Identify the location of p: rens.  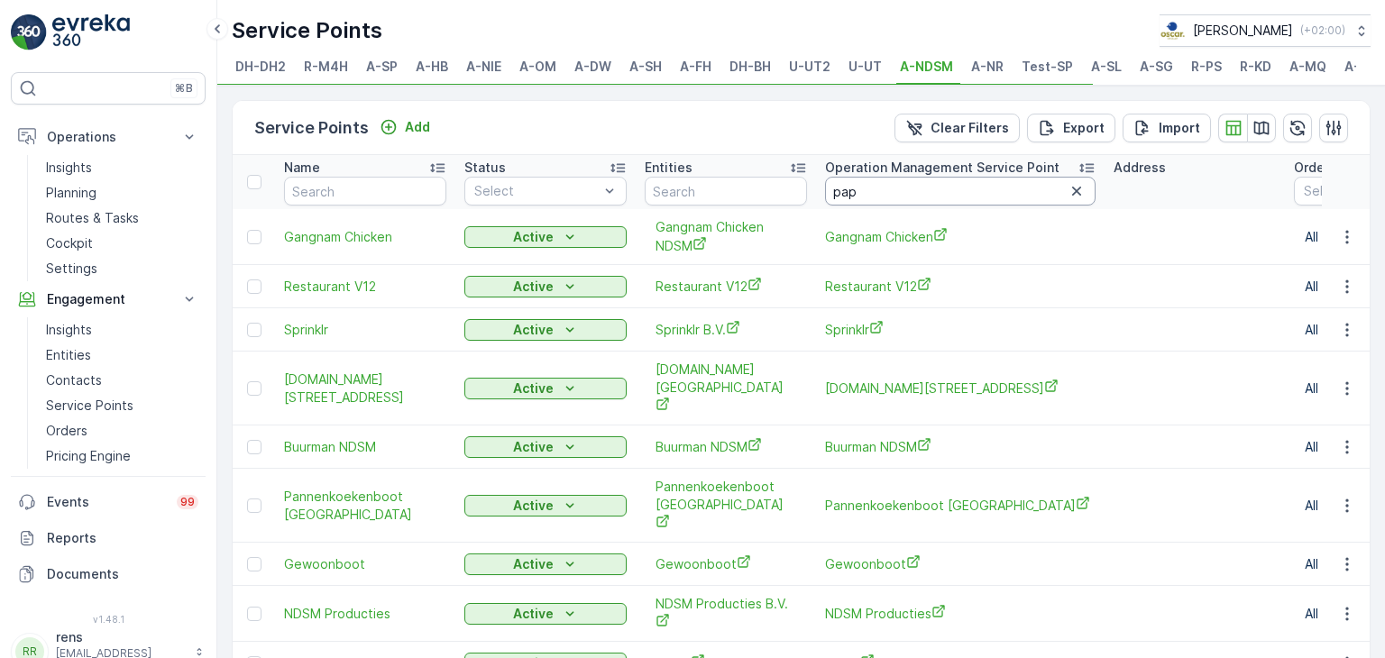
(121, 638).